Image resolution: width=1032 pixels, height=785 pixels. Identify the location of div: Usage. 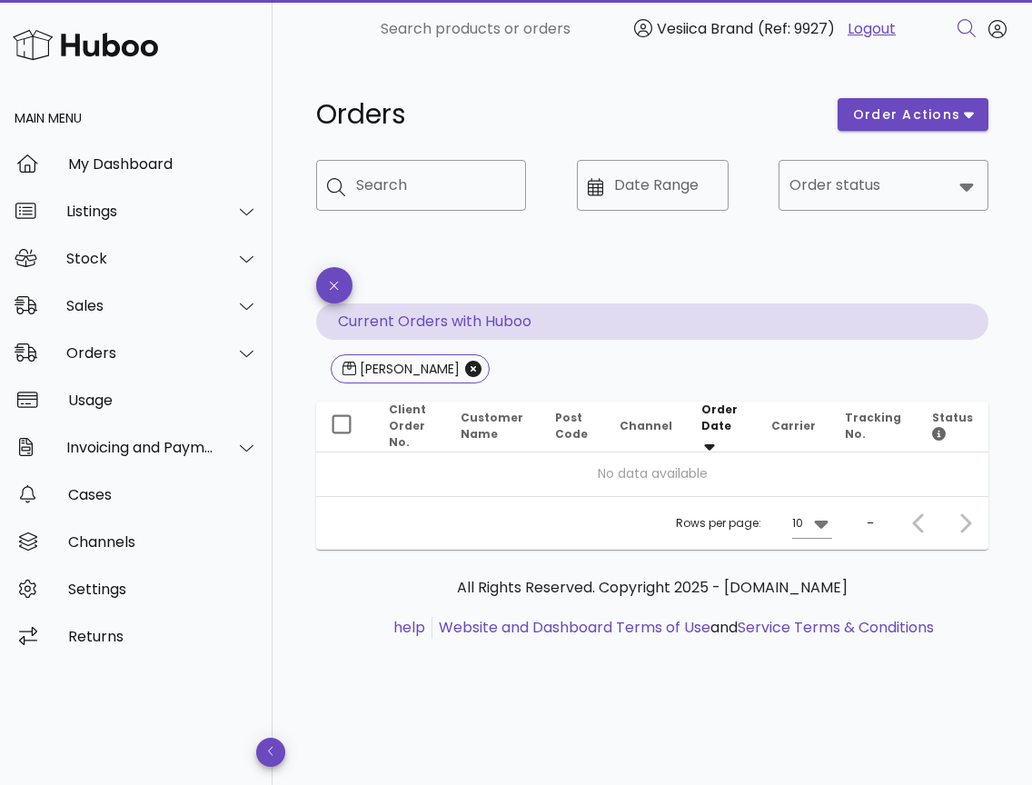
(163, 400).